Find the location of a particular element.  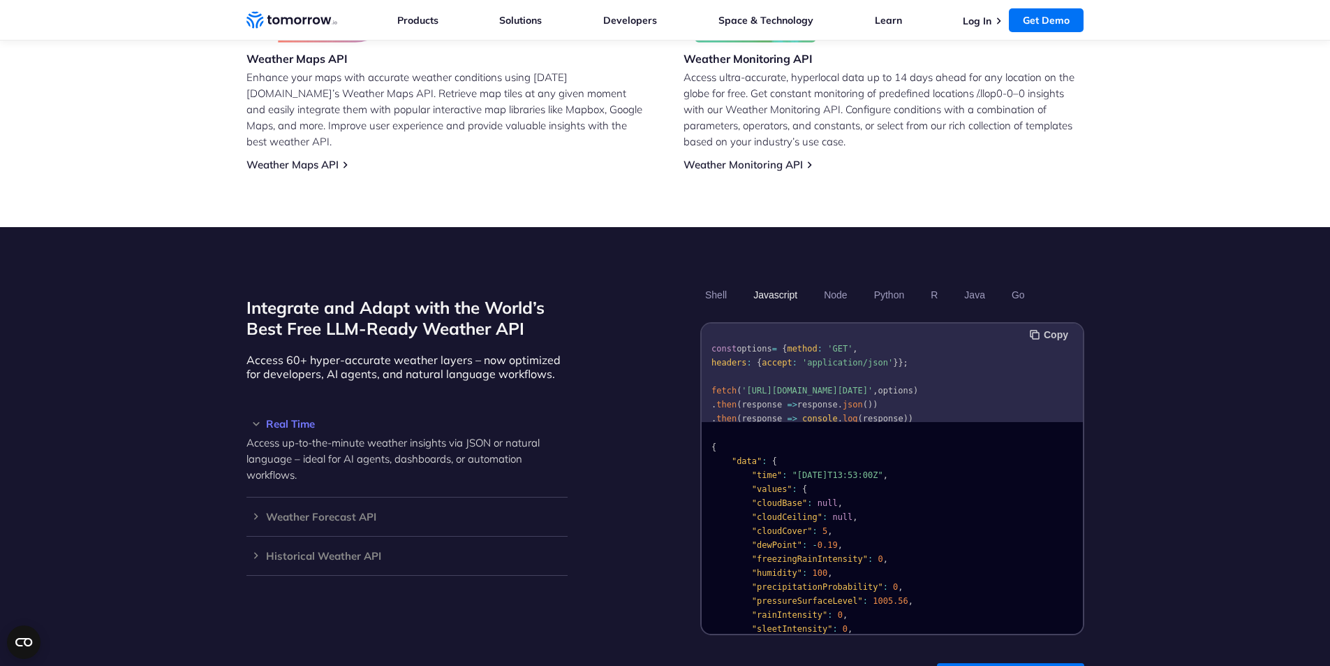

div: Weather Forecast API is located at coordinates (407, 516).